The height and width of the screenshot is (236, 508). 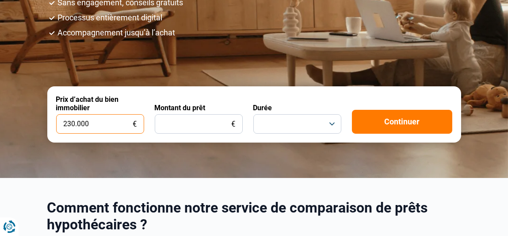 What do you see at coordinates (100, 103) in the screenshot?
I see `label: Prix d’achat du bien immobilier` at bounding box center [100, 103].